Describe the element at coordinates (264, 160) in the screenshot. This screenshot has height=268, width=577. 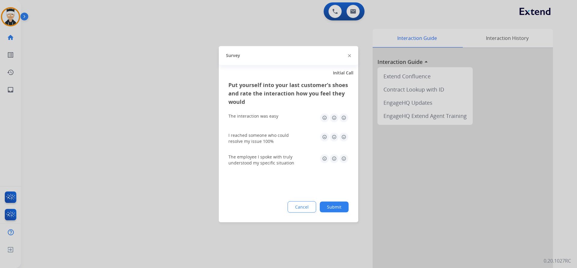
I see `div: The employee I spoke with truly understood my specific situation` at that location.